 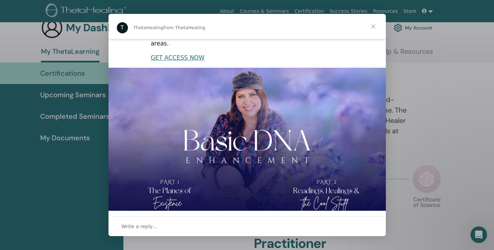 I want to click on div: Profile image for ThetaHealing, so click(x=122, y=28).